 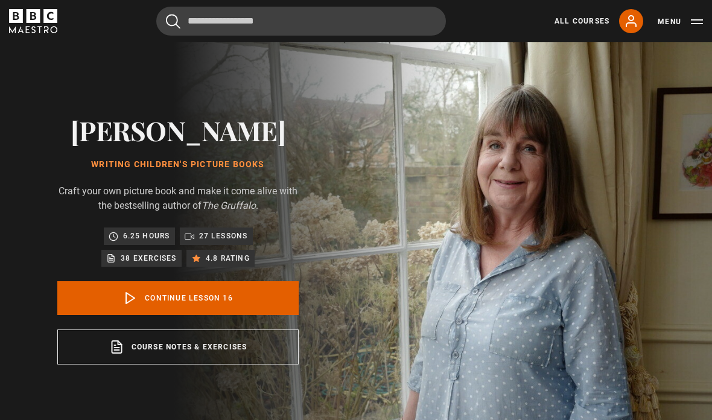 I want to click on input: Search, so click(x=301, y=21).